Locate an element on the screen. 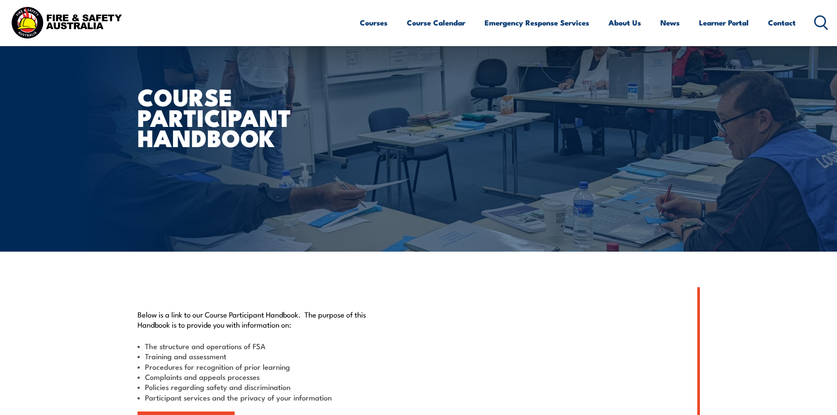 This screenshot has height=415, width=837. li: Participant services and the privacy of your information is located at coordinates (258, 397).